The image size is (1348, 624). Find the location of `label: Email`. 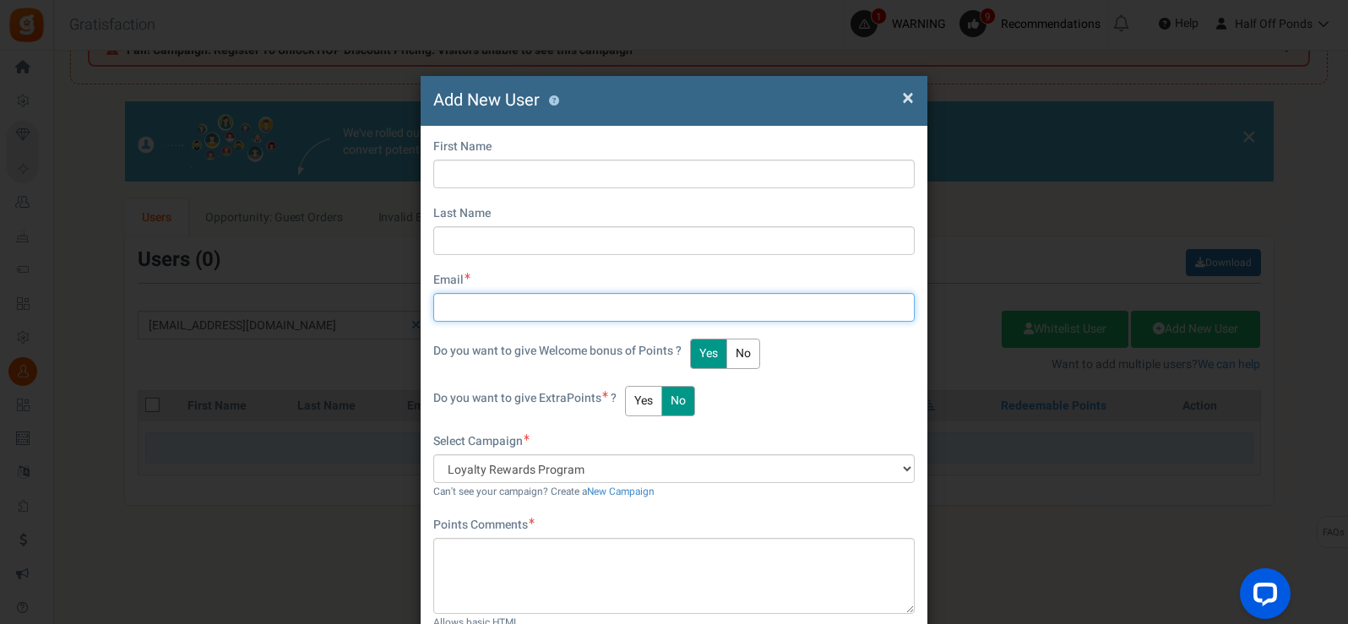

label: Email is located at coordinates (452, 280).